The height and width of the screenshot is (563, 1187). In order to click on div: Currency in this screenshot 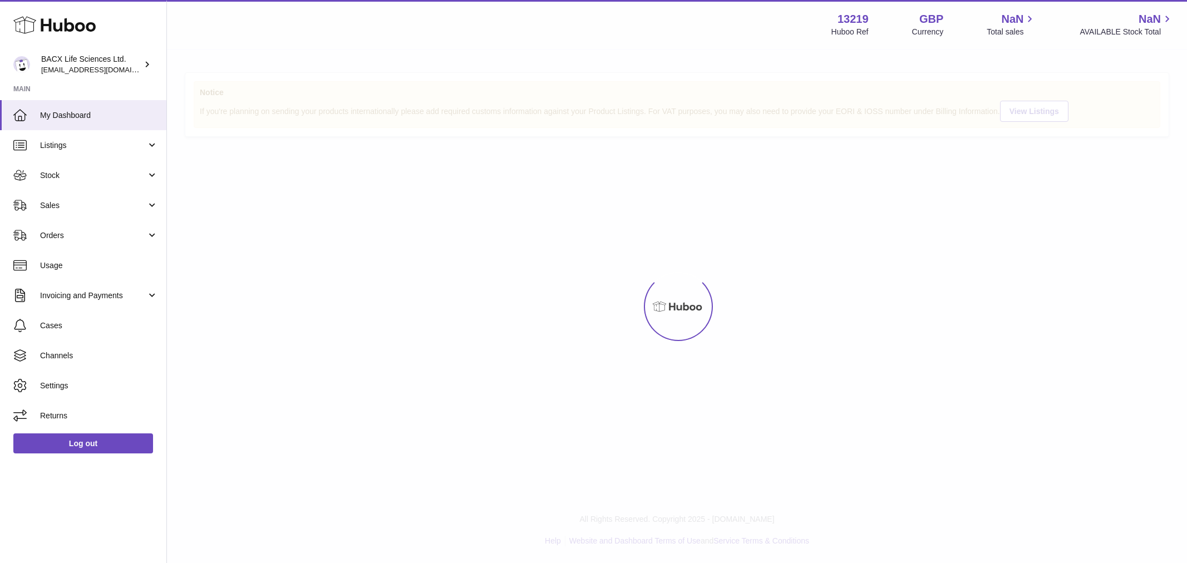, I will do `click(927, 32)`.